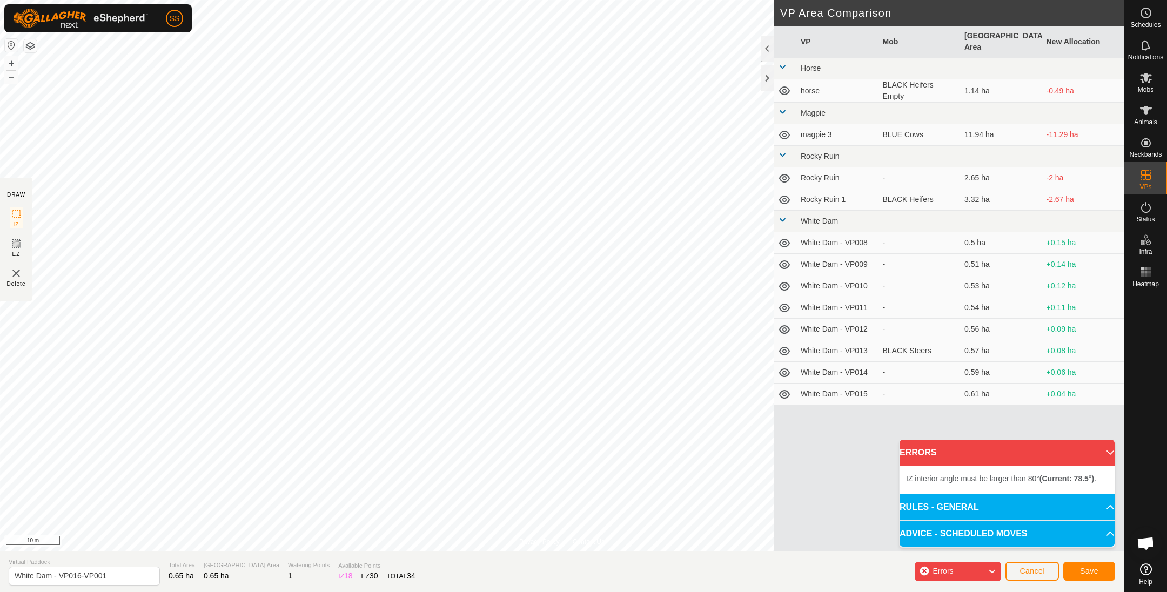 This screenshot has width=1167, height=592. I want to click on td: 1.14 ha, so click(1001, 91).